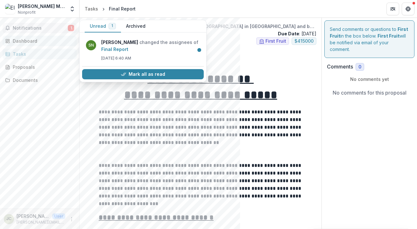 The width and height of the screenshot is (417, 229). I want to click on button: Get Help, so click(408, 9).